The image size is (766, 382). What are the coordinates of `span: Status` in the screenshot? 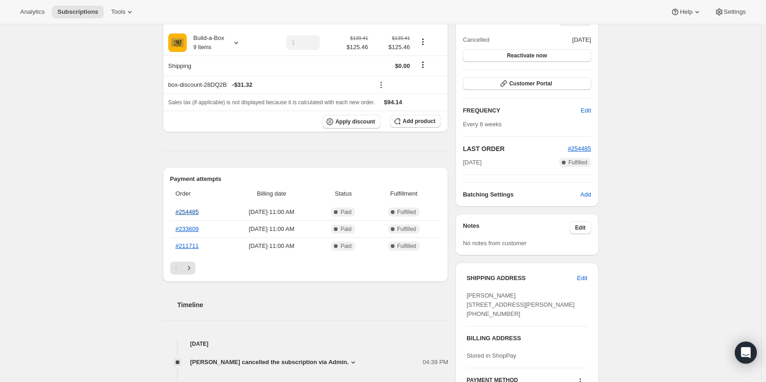 It's located at (343, 194).